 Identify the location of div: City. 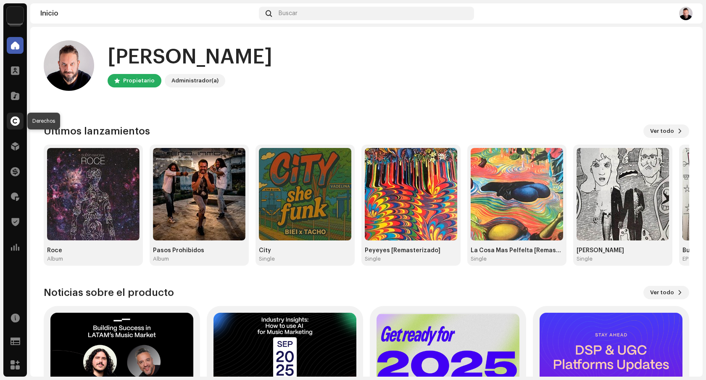
(305, 250).